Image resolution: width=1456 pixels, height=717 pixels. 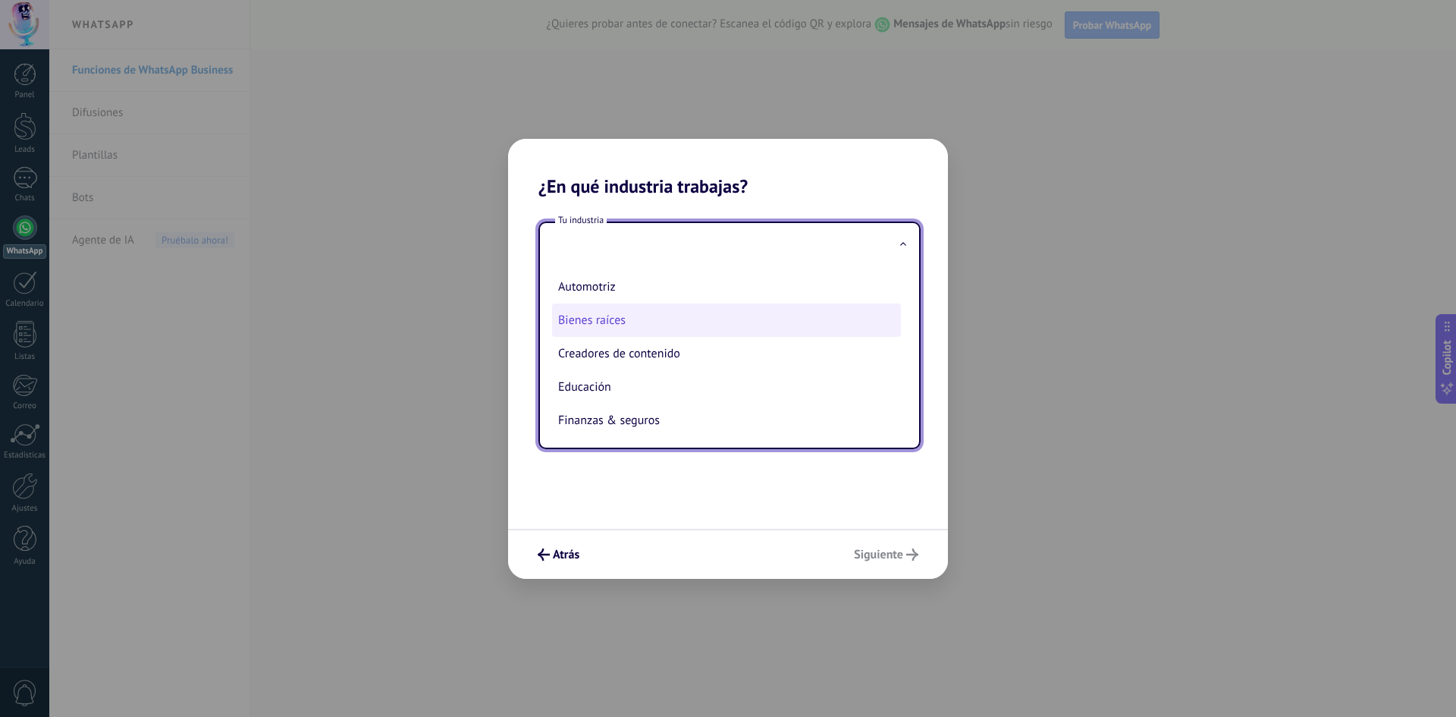 What do you see at coordinates (727, 420) in the screenshot?
I see `li: Finanzas & seguros` at bounding box center [727, 420].